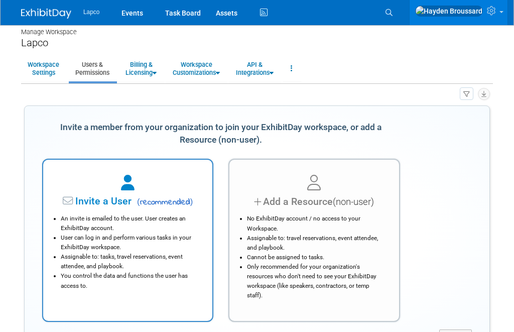 This screenshot has height=332, width=514. Describe the element at coordinates (163, 202) in the screenshot. I see `span: recommended` at that location.